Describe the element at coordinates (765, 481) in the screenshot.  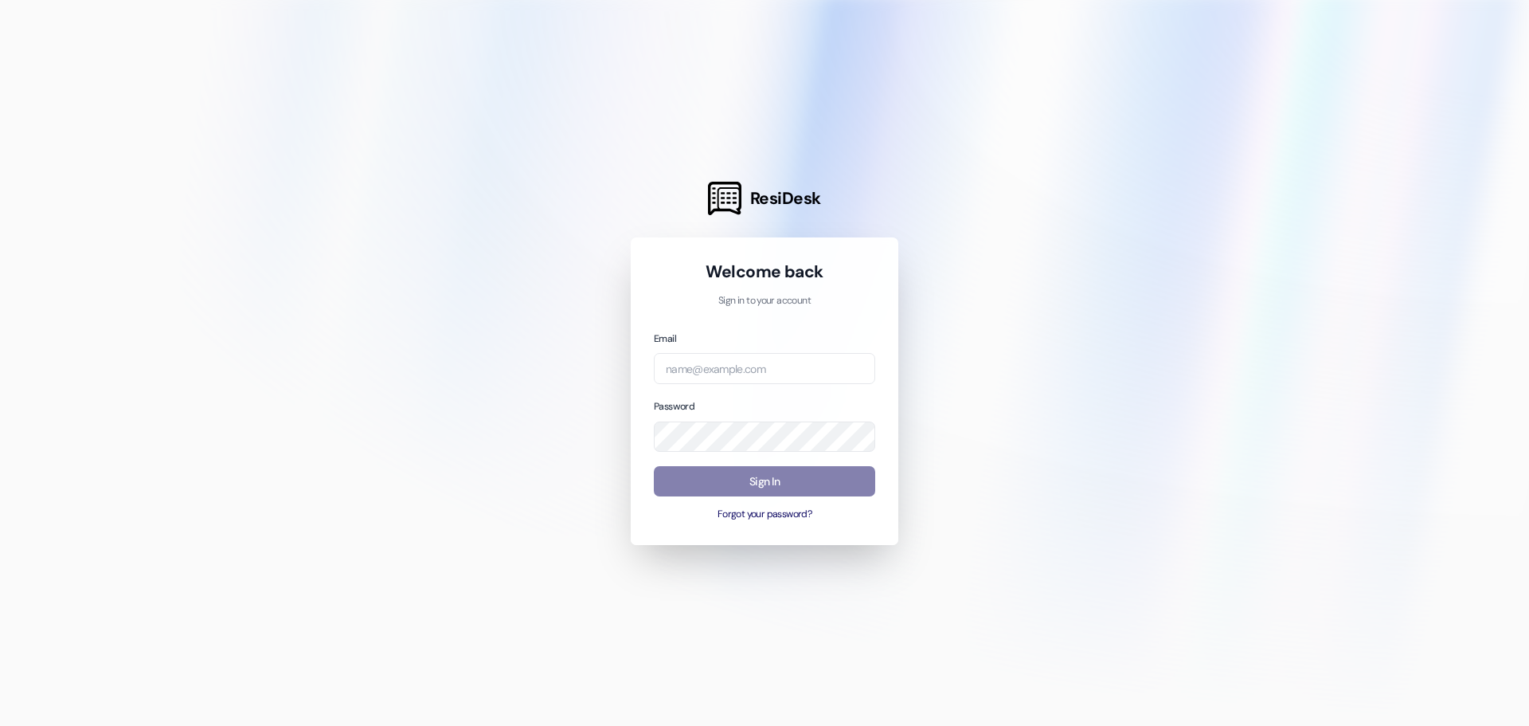
I see `button: Sign In` at that location.